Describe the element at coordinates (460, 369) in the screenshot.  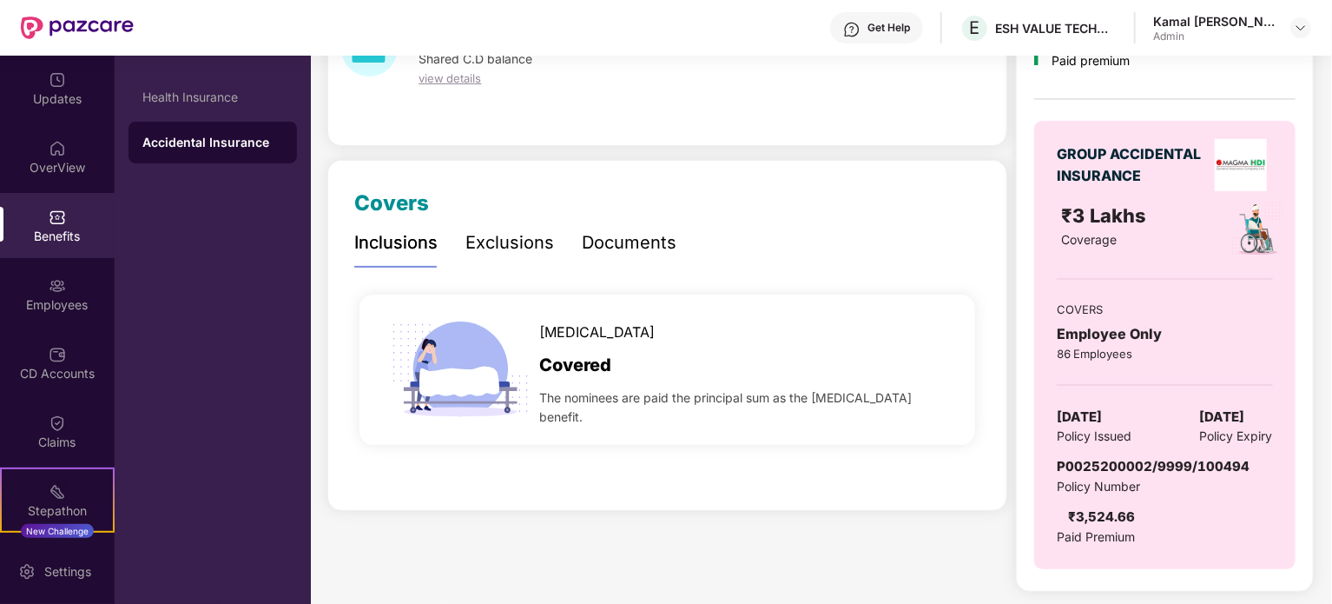
I see `img: icon` at that location.